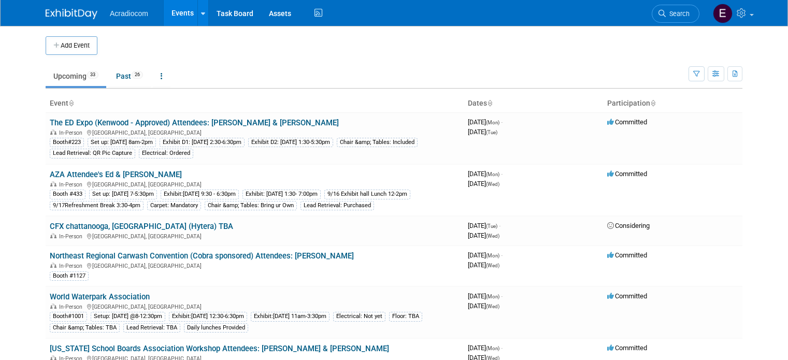  I want to click on div: Lead Retrieval: Purchased, so click(337, 206).